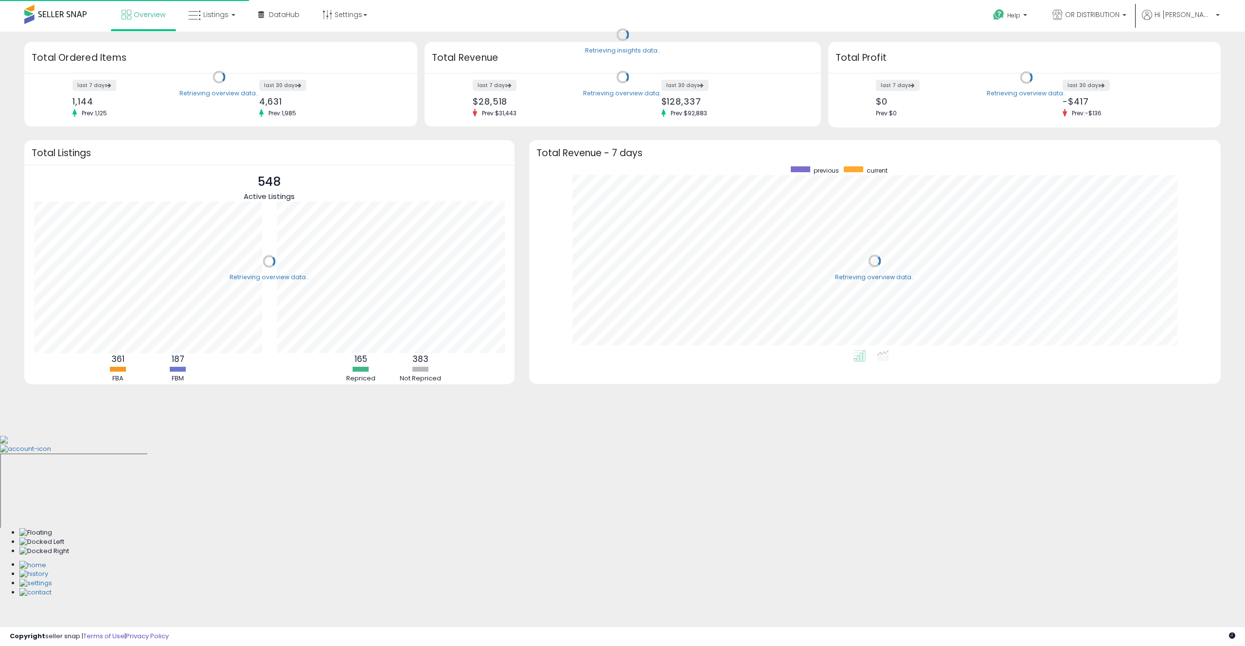  What do you see at coordinates (1014, 15) in the screenshot?
I see `span: Help` at bounding box center [1014, 15].